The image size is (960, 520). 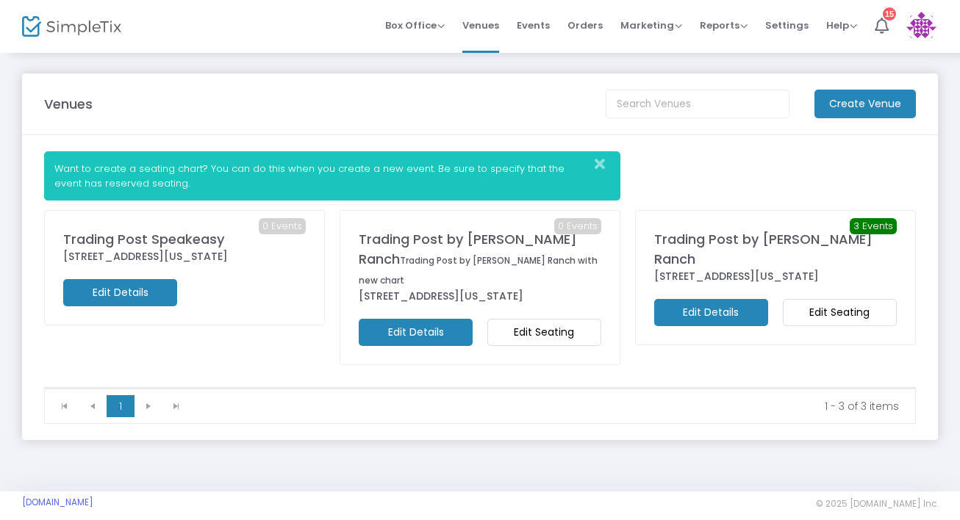 What do you see at coordinates (873, 226) in the screenshot?
I see `span: 3 Events` at bounding box center [873, 226].